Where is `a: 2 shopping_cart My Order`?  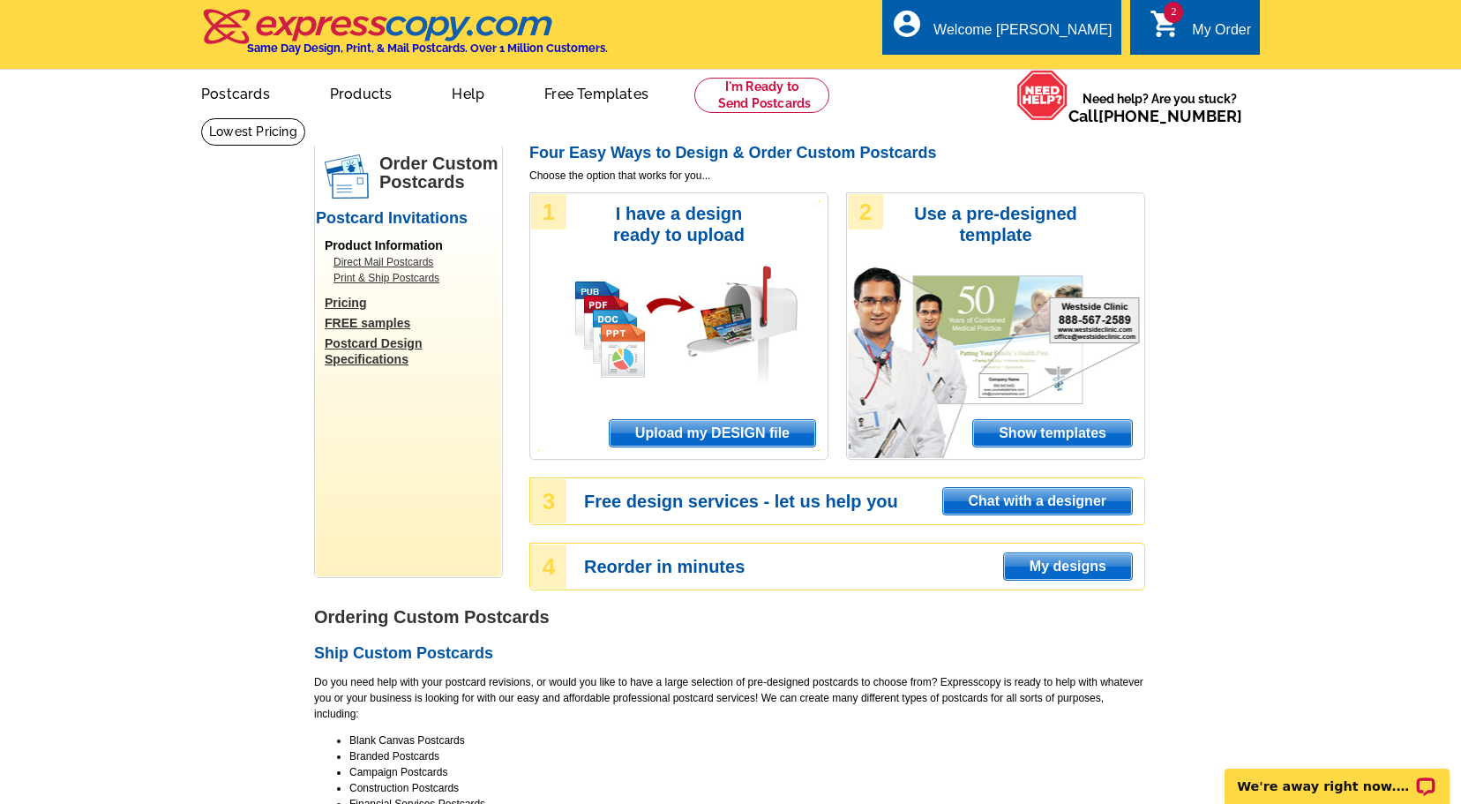 a: 2 shopping_cart My Order is located at coordinates (1200, 30).